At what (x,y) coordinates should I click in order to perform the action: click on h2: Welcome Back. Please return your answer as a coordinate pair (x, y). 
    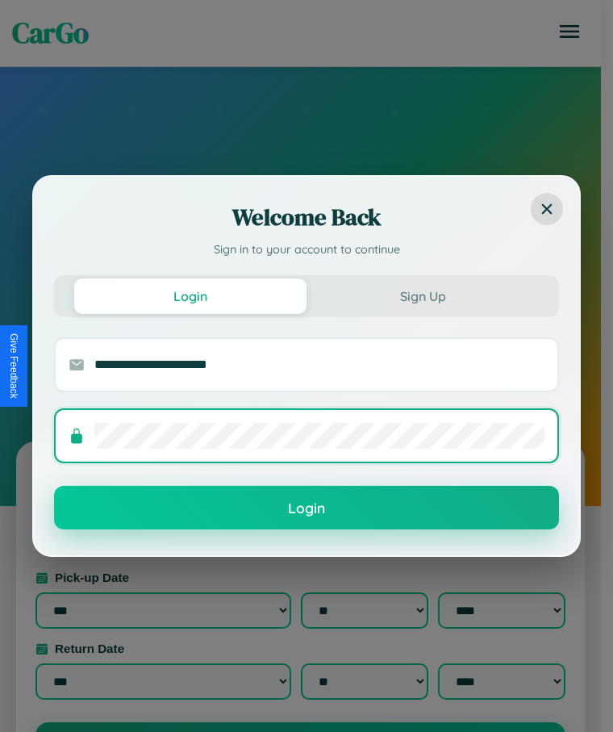
    Looking at the image, I should click on (307, 217).